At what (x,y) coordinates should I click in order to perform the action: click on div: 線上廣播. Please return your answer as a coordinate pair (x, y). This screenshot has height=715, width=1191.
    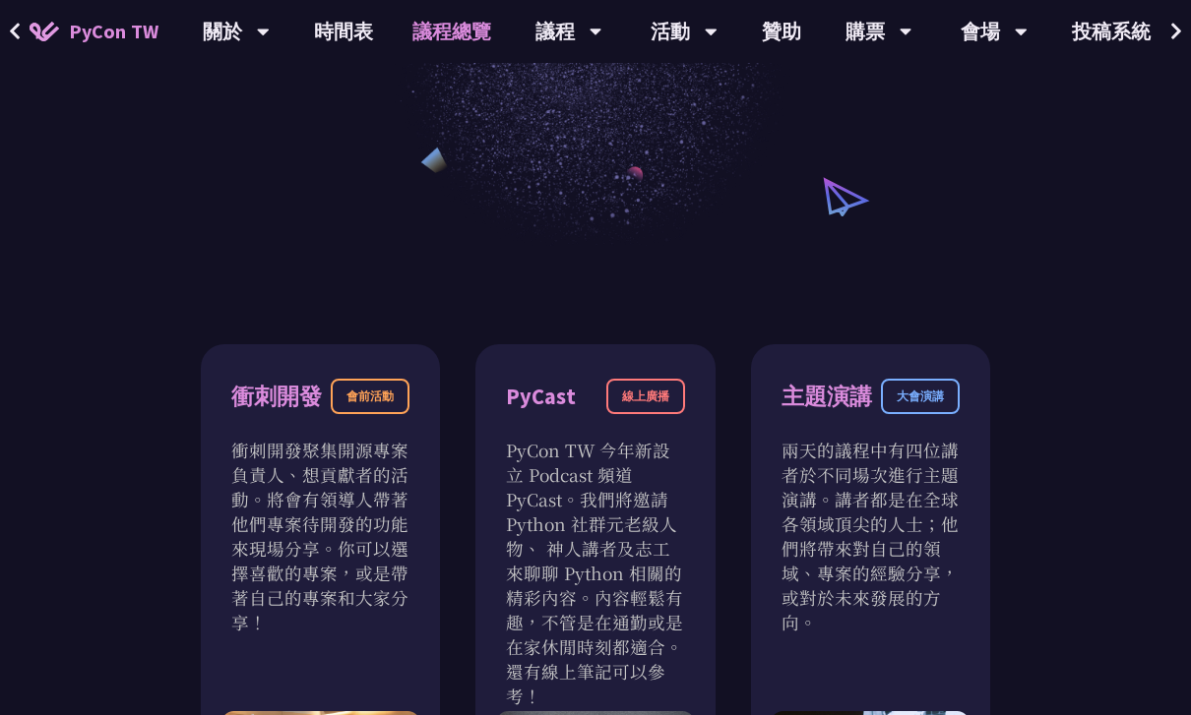
    Looking at the image, I should click on (646, 397).